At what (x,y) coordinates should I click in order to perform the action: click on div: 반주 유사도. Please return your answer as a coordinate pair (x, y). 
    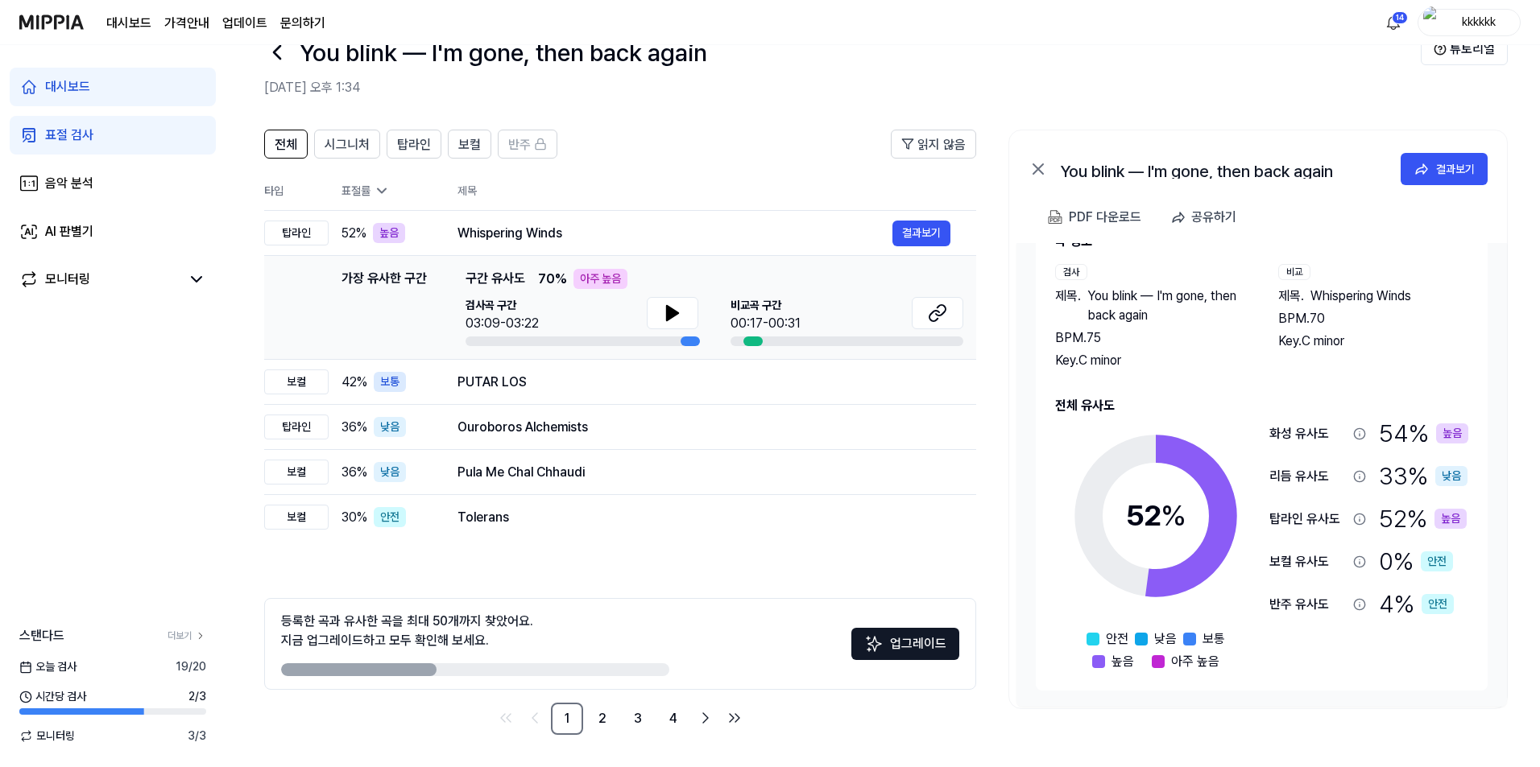
    Looking at the image, I should click on (1308, 605).